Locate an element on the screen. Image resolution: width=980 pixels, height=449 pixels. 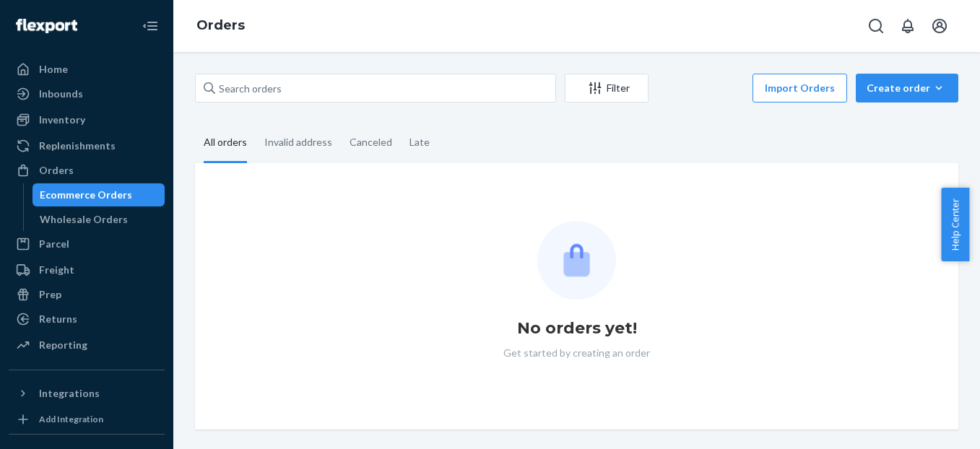
div: Returns is located at coordinates (58, 319).